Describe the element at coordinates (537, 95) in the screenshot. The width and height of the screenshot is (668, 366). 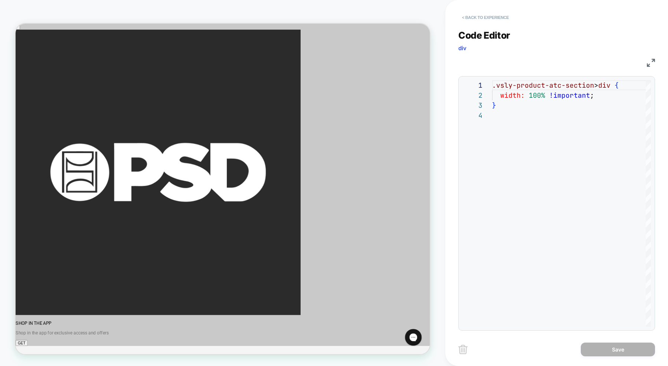
I see `span: 100%` at that location.